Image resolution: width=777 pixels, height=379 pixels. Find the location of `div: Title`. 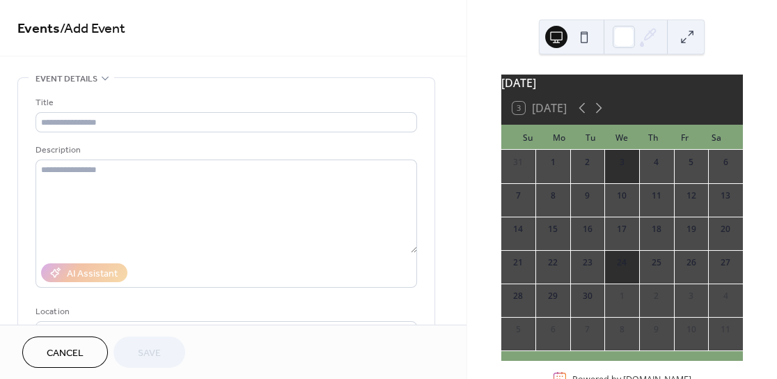

div: Title is located at coordinates (225, 102).